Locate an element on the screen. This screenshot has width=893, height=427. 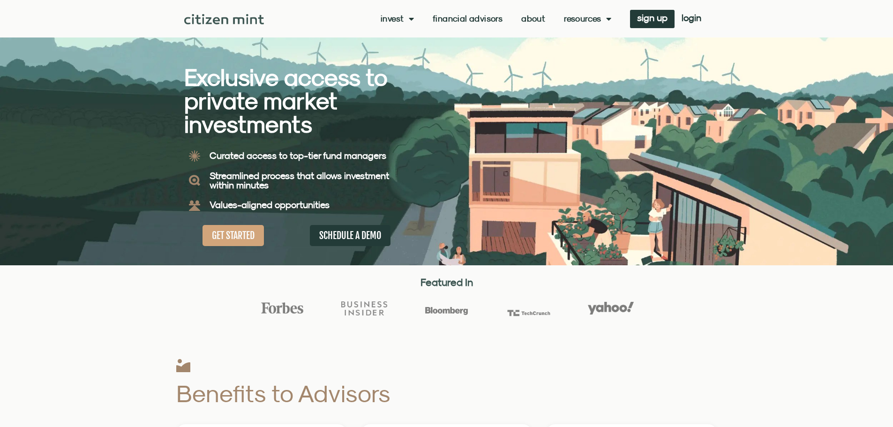
a: login is located at coordinates (692, 19).